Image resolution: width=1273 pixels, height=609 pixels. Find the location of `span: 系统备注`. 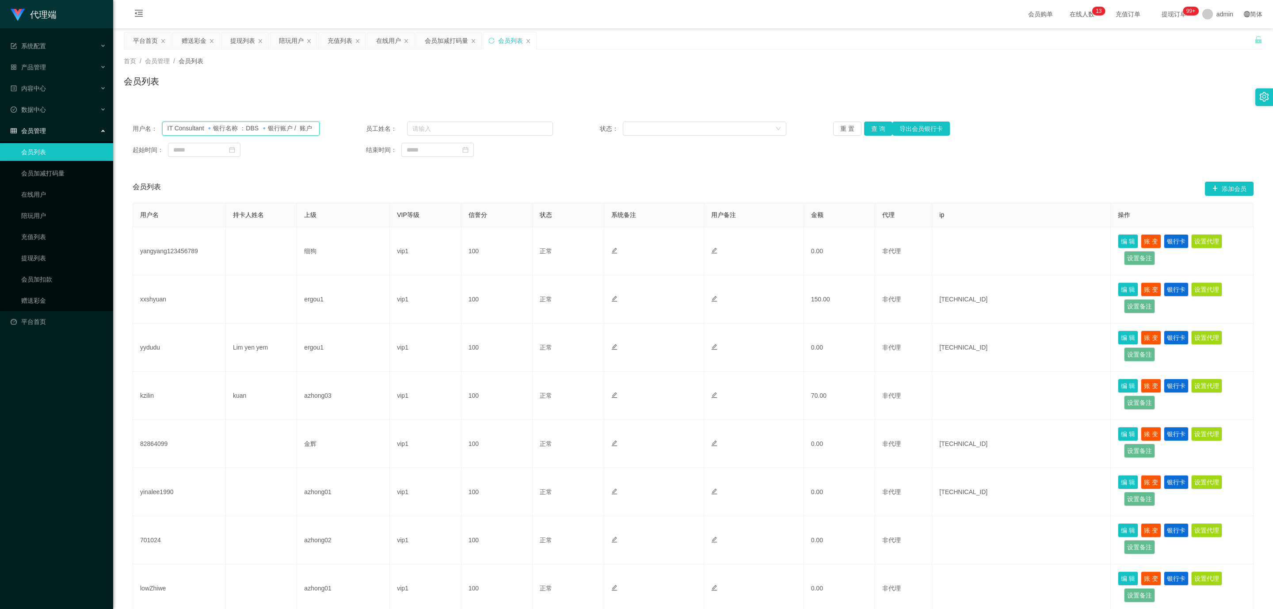

span: 系统备注 is located at coordinates (624, 215).